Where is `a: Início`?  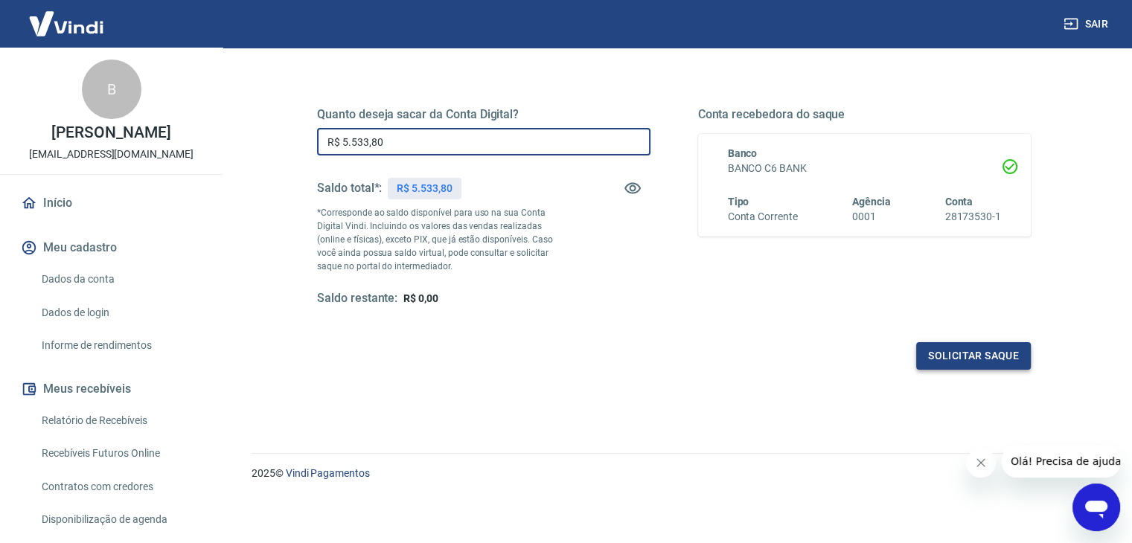 a: Início is located at coordinates (111, 203).